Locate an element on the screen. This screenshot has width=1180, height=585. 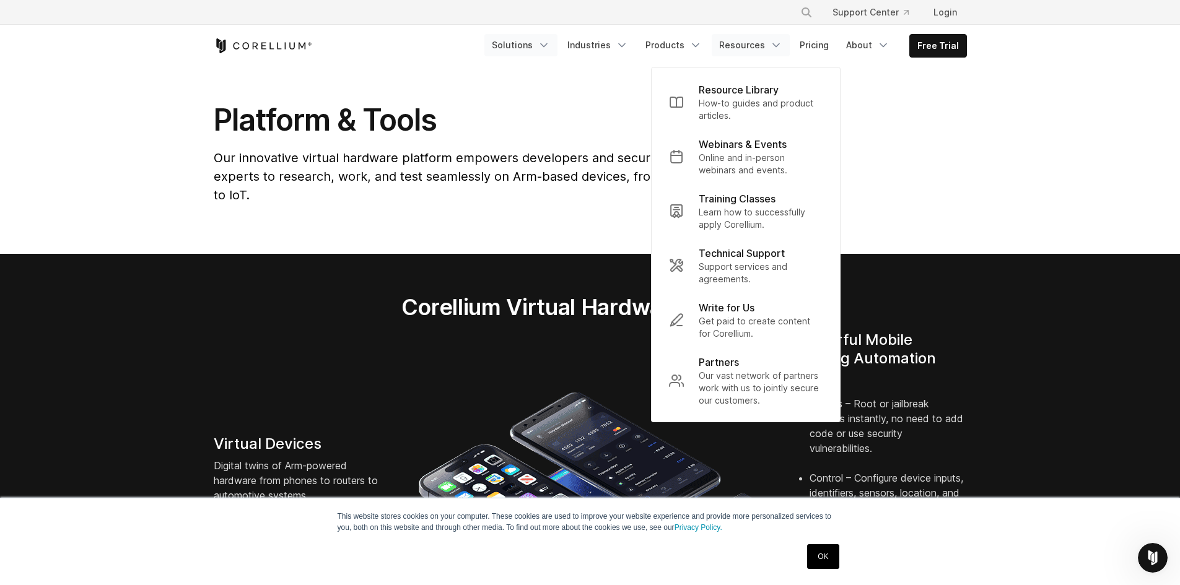
a: Resource Library How-to guides and product articles. is located at coordinates (746, 102).